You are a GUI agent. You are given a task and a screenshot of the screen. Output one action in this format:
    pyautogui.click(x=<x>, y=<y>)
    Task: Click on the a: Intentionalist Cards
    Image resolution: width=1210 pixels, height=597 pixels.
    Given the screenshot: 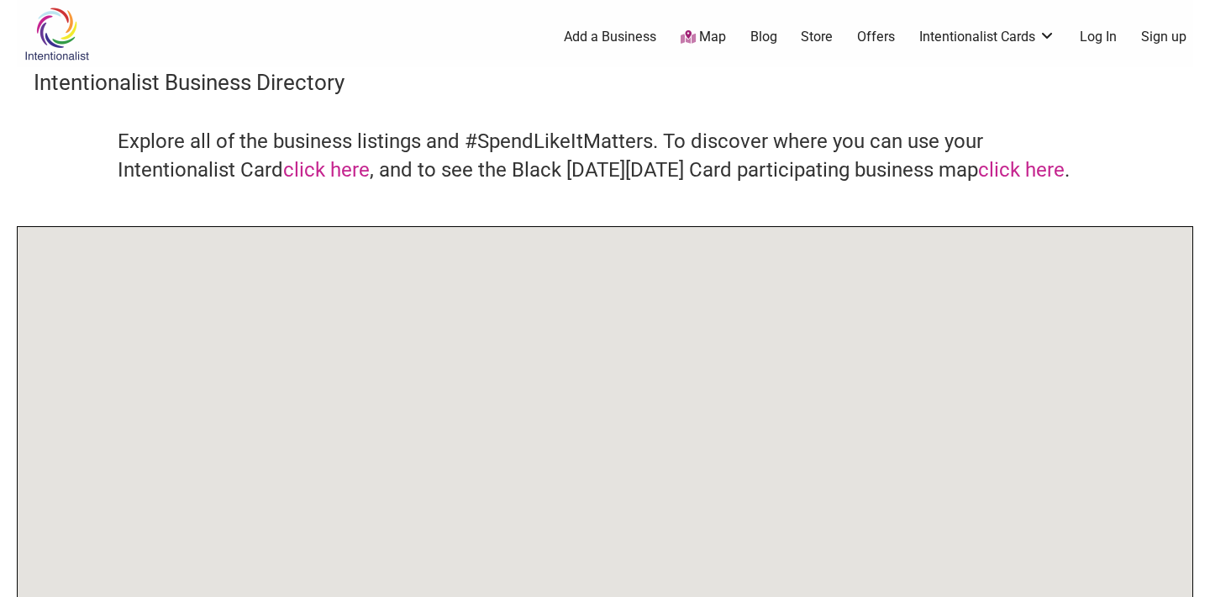 What is the action you would take?
    pyautogui.click(x=987, y=37)
    